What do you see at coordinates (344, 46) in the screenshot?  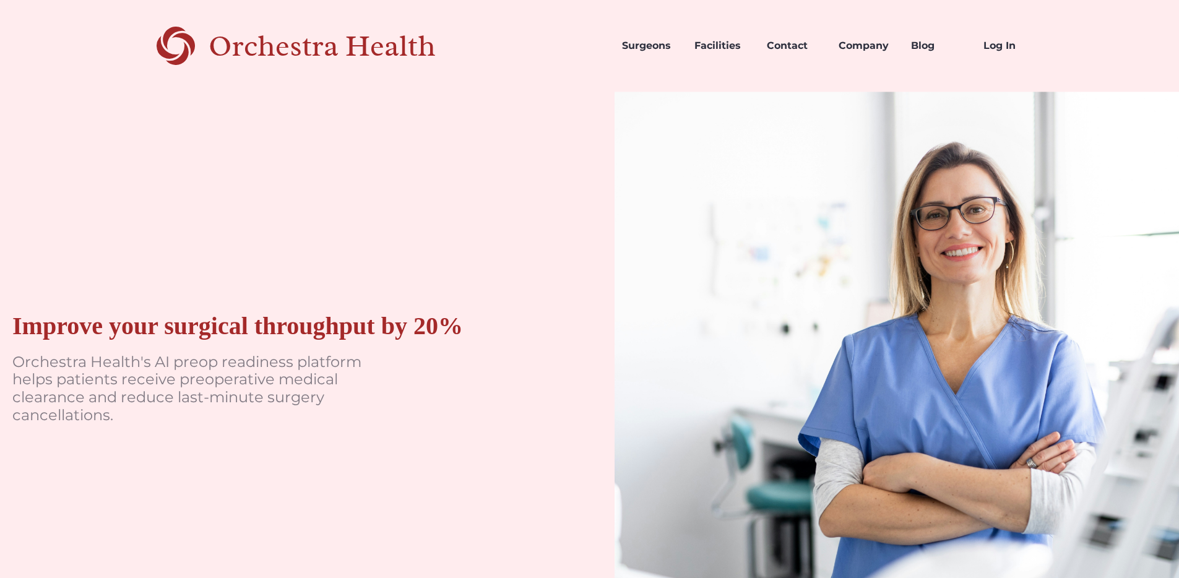 I see `div: Orchestra Health` at bounding box center [344, 46].